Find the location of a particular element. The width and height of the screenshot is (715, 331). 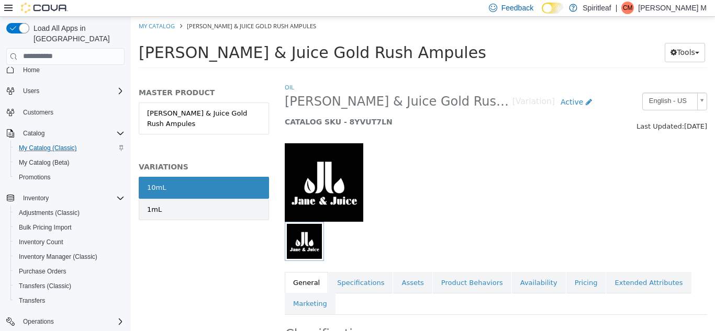

h5: VARIATIONS is located at coordinates (73, 150).